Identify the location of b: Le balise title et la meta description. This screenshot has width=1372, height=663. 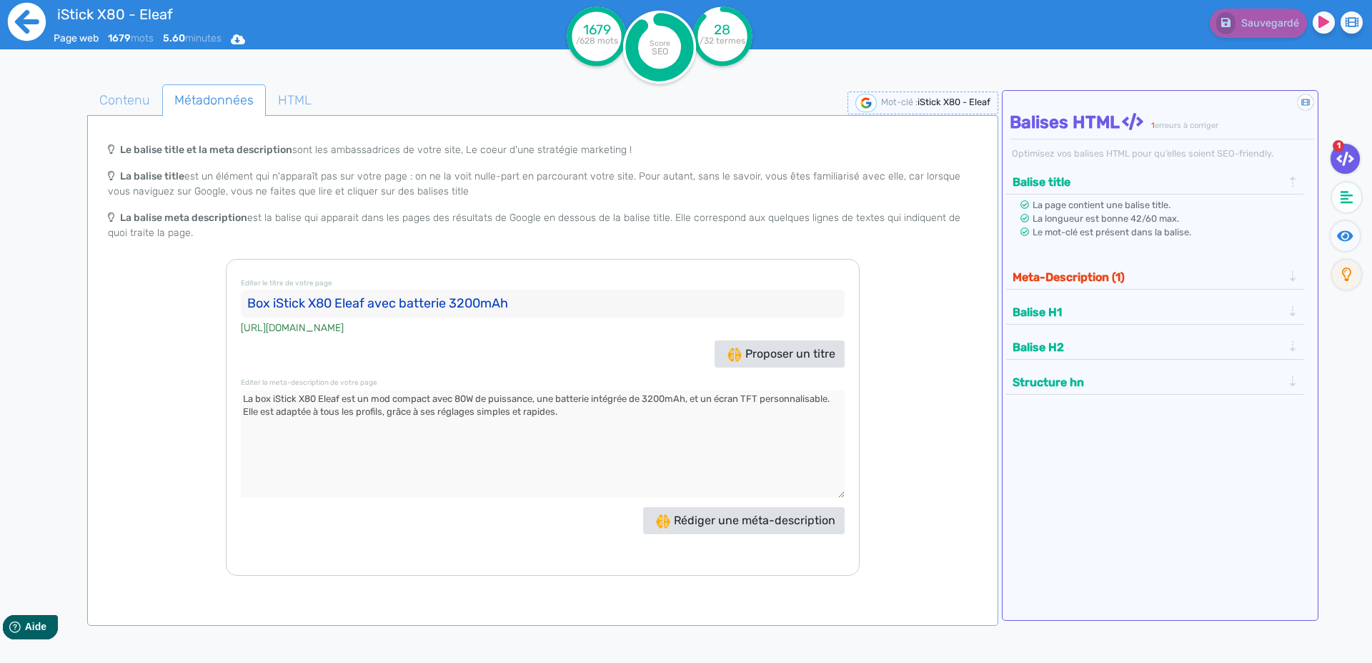
(206, 149).